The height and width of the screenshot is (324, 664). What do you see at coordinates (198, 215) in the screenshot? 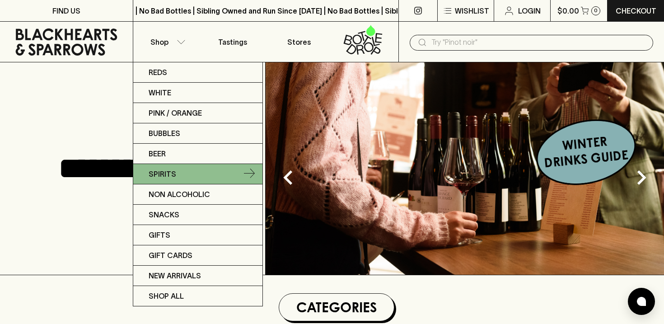
I see `a: Snacks` at bounding box center [198, 215].